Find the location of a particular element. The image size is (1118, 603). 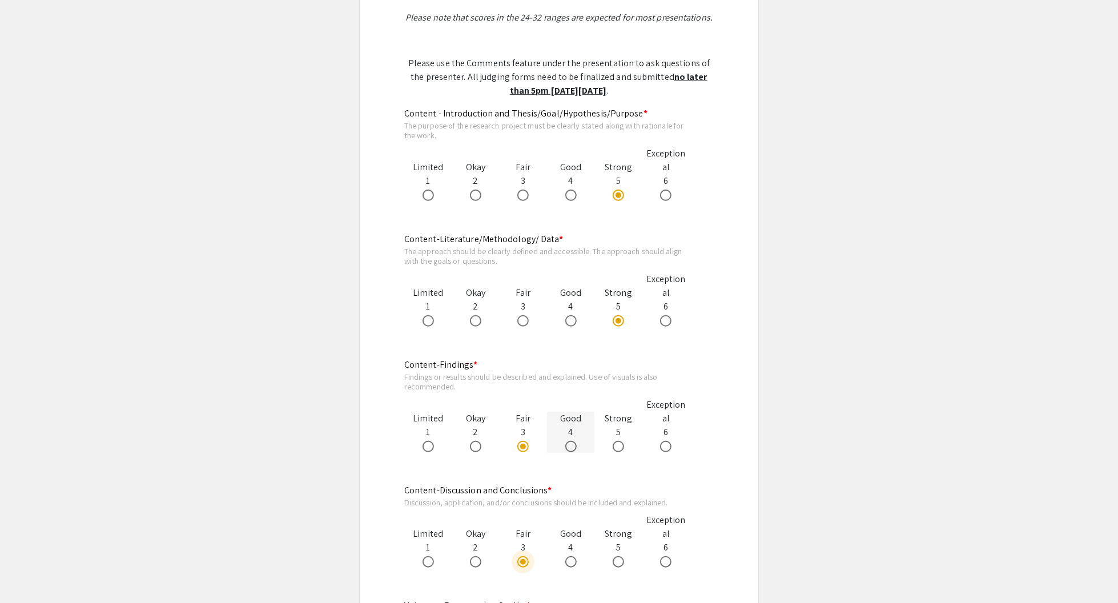

mat-label: Content-Findings is located at coordinates (441, 364).